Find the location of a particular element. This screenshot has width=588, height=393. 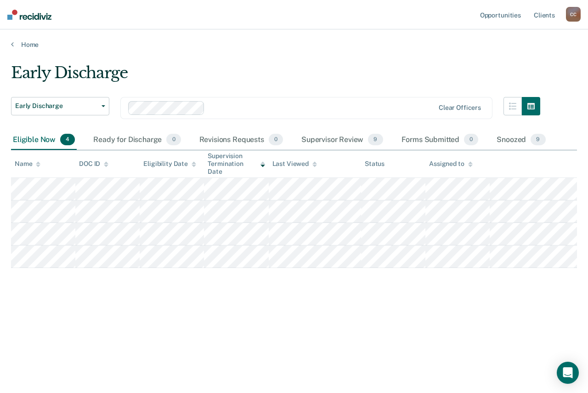

a: Home is located at coordinates (294, 45).